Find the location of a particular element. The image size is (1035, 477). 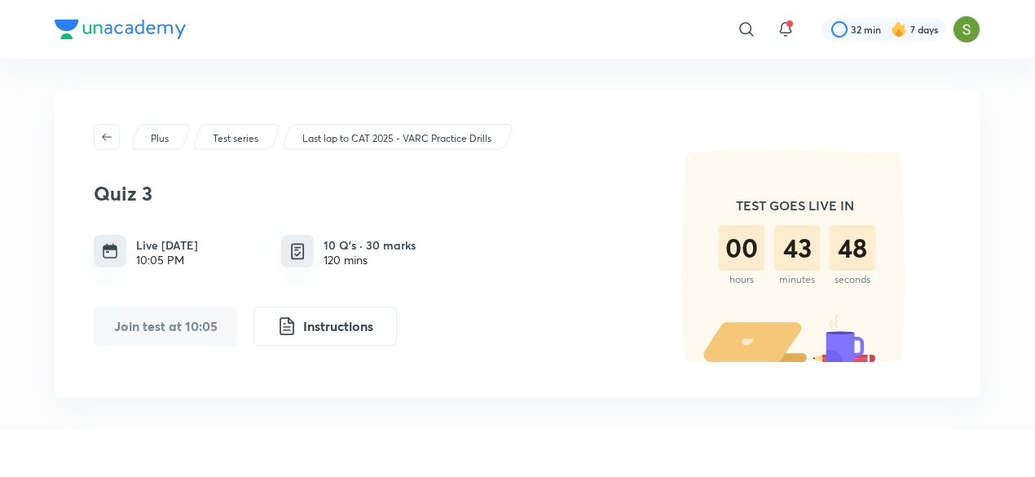

div: hours is located at coordinates (741, 279).